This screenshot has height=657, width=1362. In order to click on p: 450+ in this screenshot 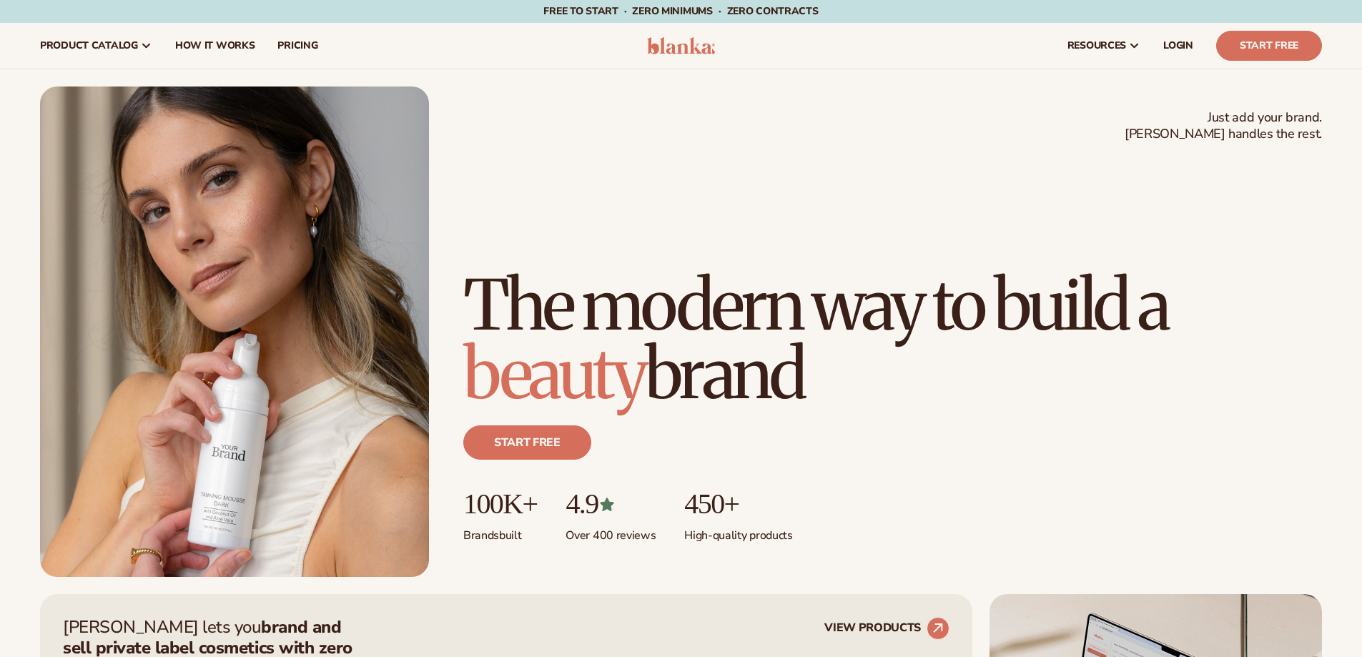, I will do `click(738, 504)`.